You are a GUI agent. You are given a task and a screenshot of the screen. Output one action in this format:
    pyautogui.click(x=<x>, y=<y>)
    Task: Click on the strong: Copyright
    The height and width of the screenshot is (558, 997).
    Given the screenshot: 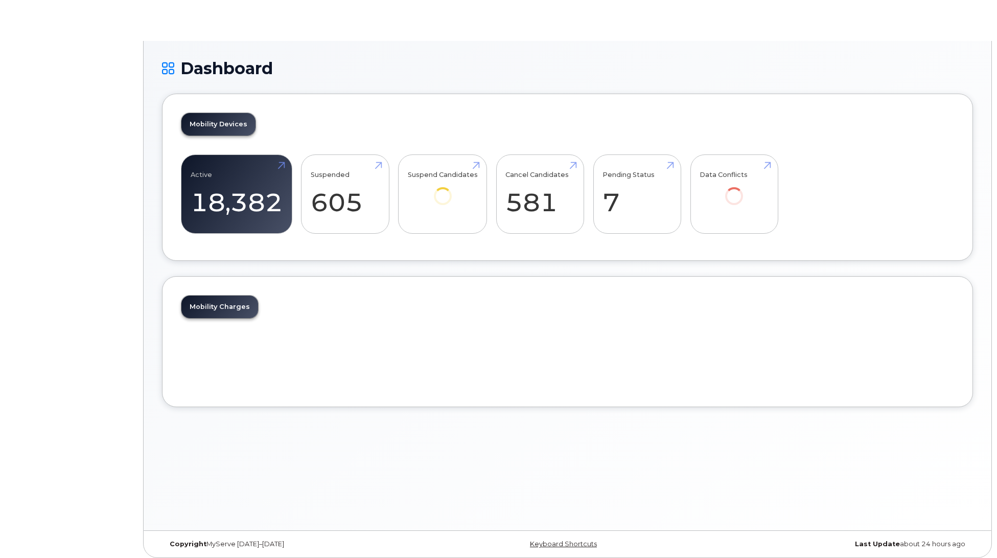 What is the action you would take?
    pyautogui.click(x=188, y=543)
    